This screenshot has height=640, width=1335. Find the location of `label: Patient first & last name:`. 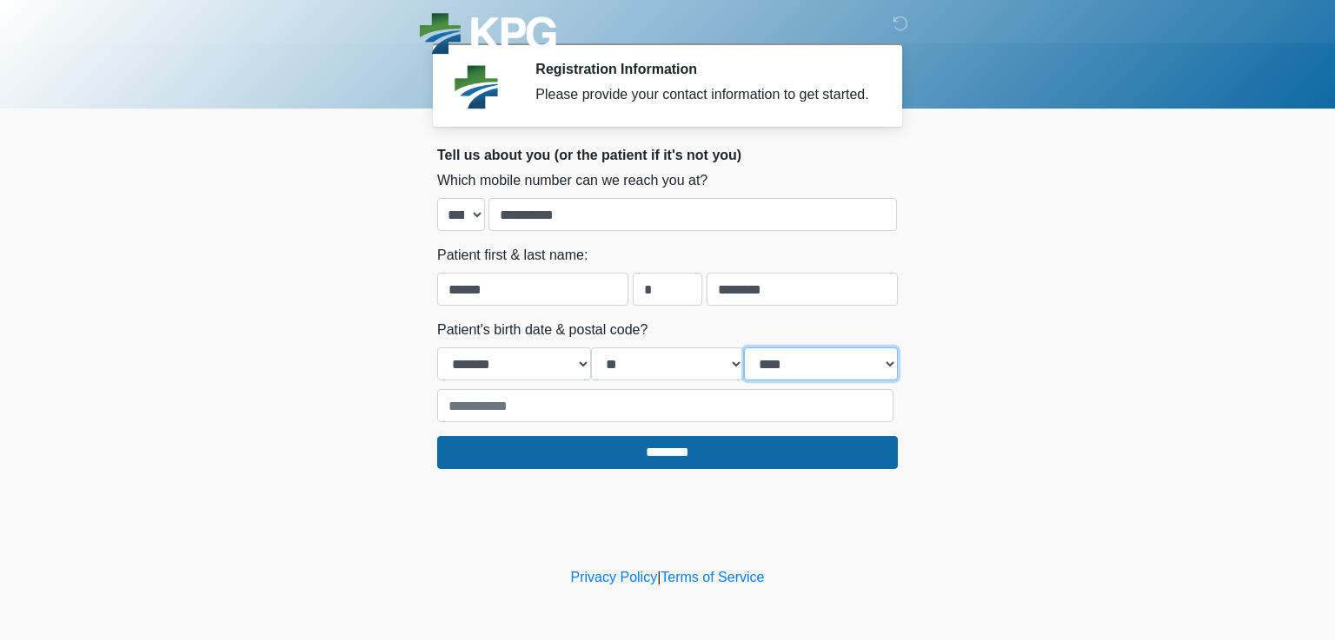

label: Patient first & last name: is located at coordinates (512, 255).